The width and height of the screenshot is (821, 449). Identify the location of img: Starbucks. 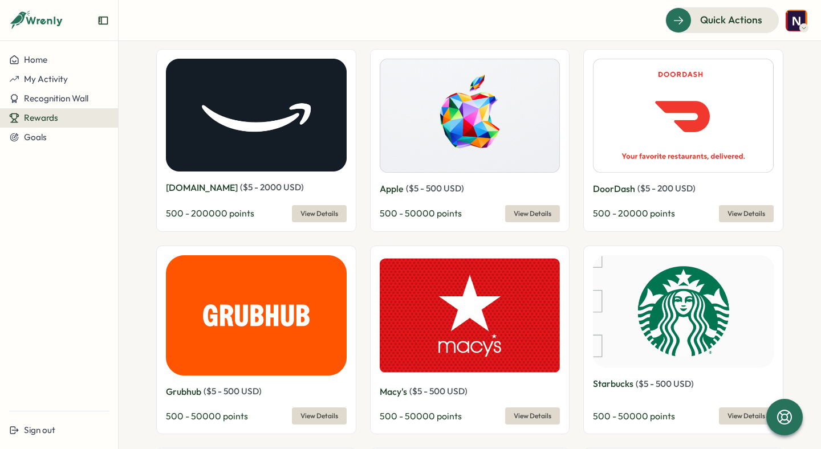
(683, 312).